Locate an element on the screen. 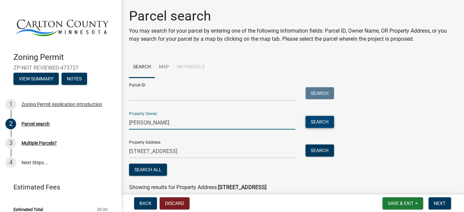  a: Estimated Fees is located at coordinates (58, 187).